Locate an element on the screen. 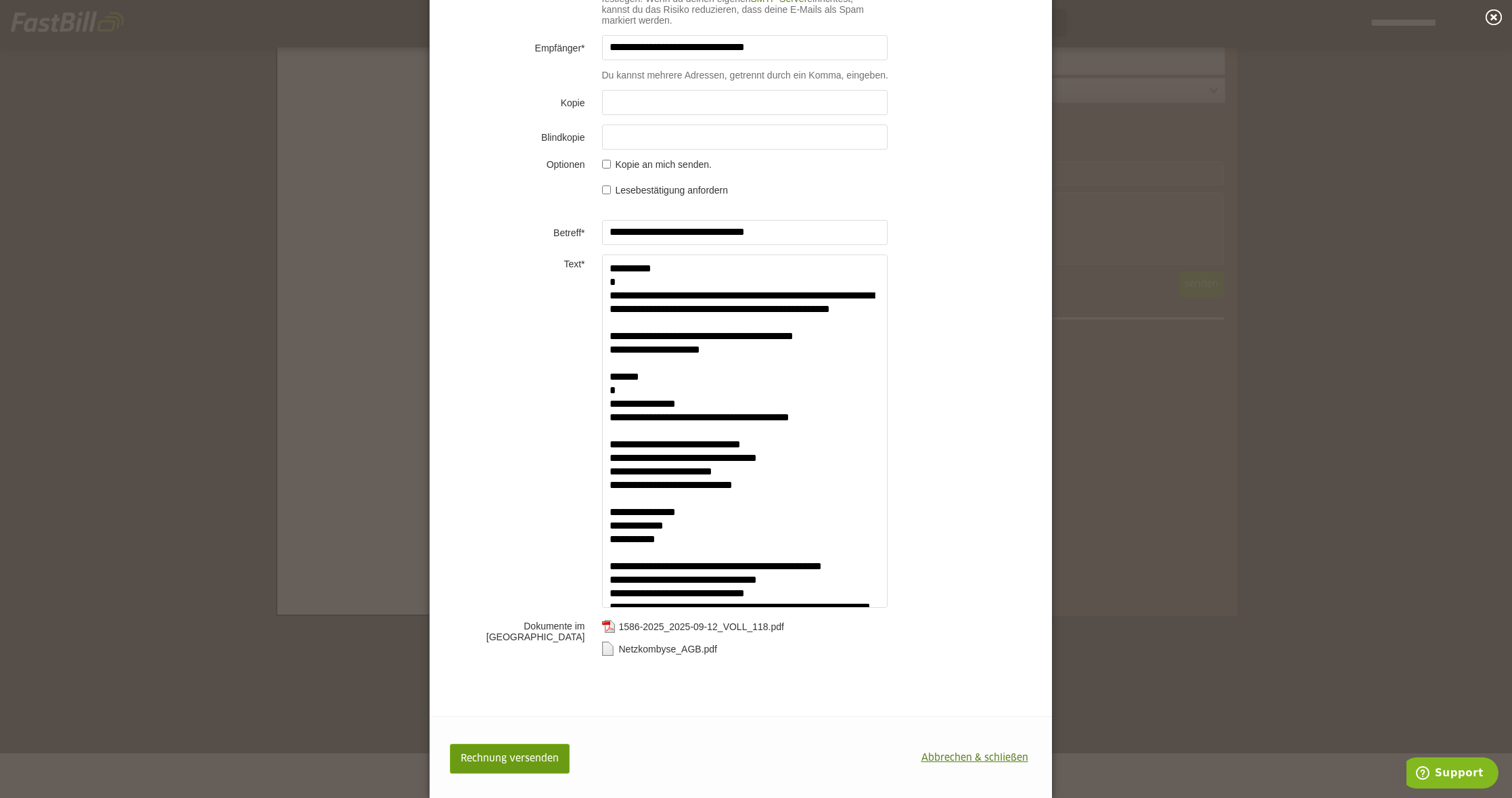 The height and width of the screenshot is (798, 1512). button: Abbrechen & schließen is located at coordinates (975, 757).